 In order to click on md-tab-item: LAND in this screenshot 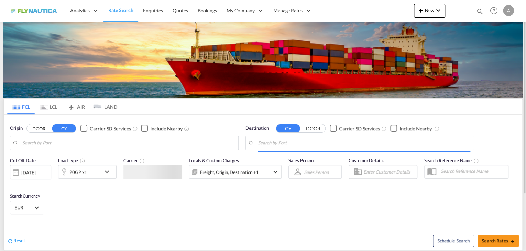, I will do `click(103, 107)`.